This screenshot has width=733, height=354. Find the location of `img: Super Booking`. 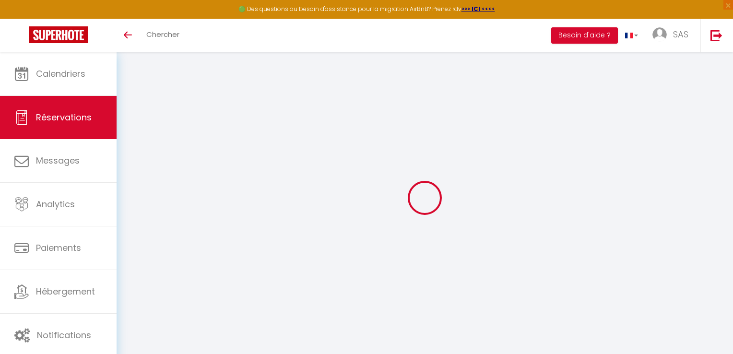

img: Super Booking is located at coordinates (58, 35).